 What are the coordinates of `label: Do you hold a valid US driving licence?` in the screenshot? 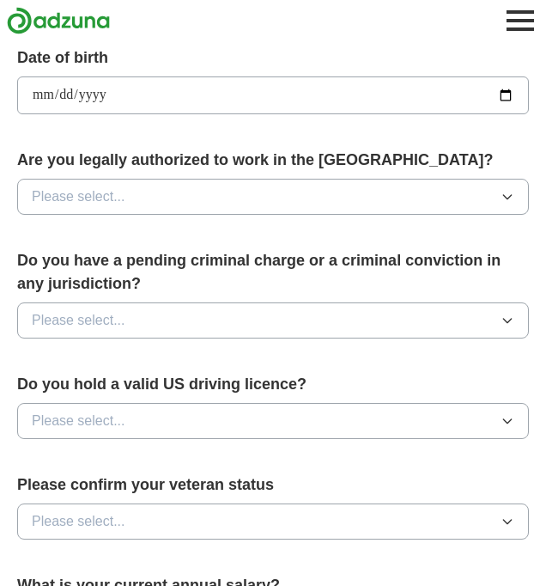 It's located at (273, 384).